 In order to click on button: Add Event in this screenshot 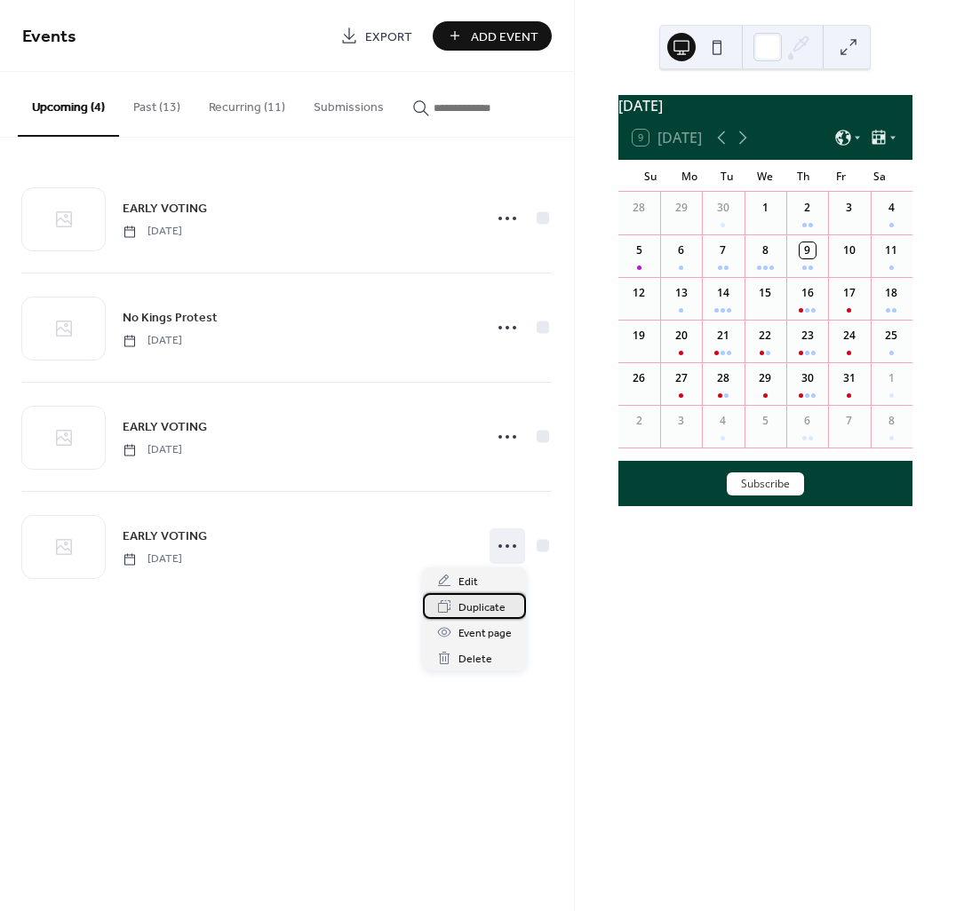, I will do `click(492, 36)`.